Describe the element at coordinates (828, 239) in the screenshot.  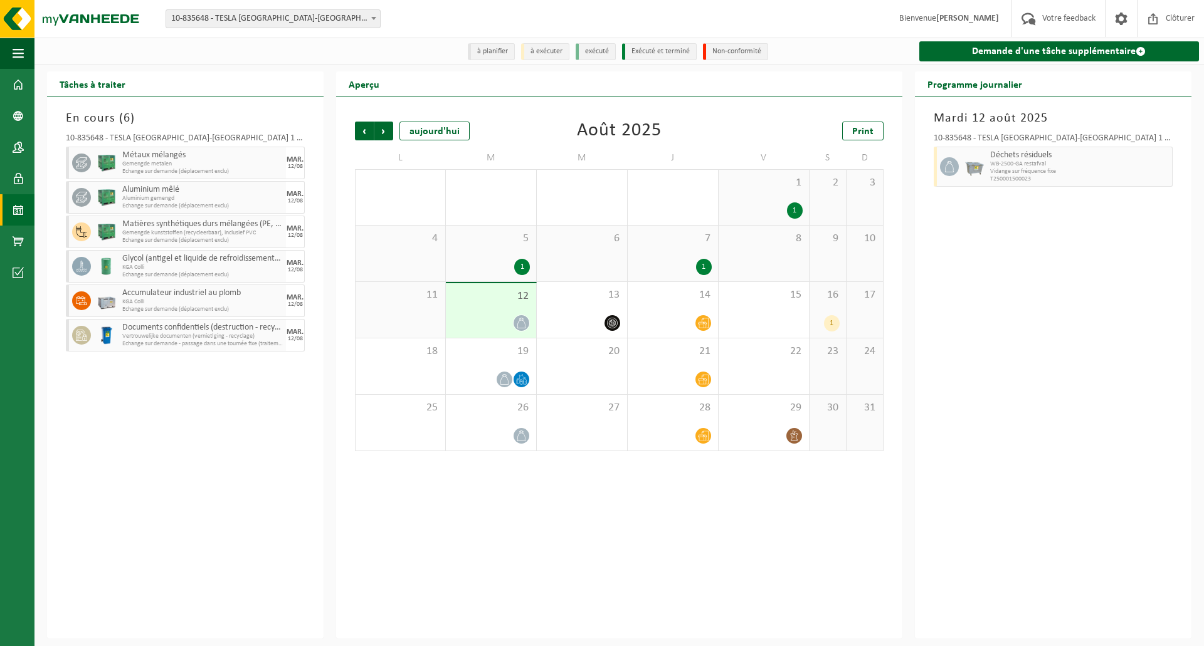
I see `span: 9` at that location.